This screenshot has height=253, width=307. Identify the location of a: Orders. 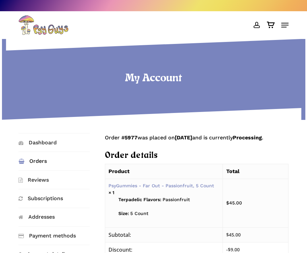
(54, 161).